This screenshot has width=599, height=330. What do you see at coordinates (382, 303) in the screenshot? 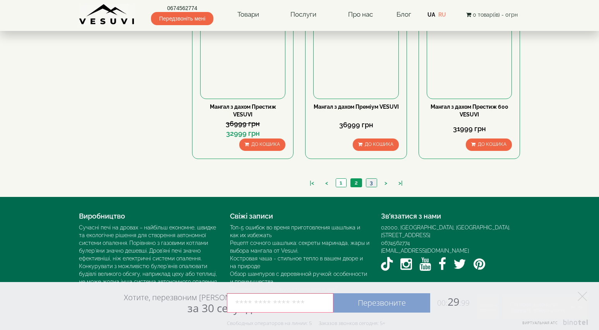
I see `a: Перезвоните` at bounding box center [382, 303].